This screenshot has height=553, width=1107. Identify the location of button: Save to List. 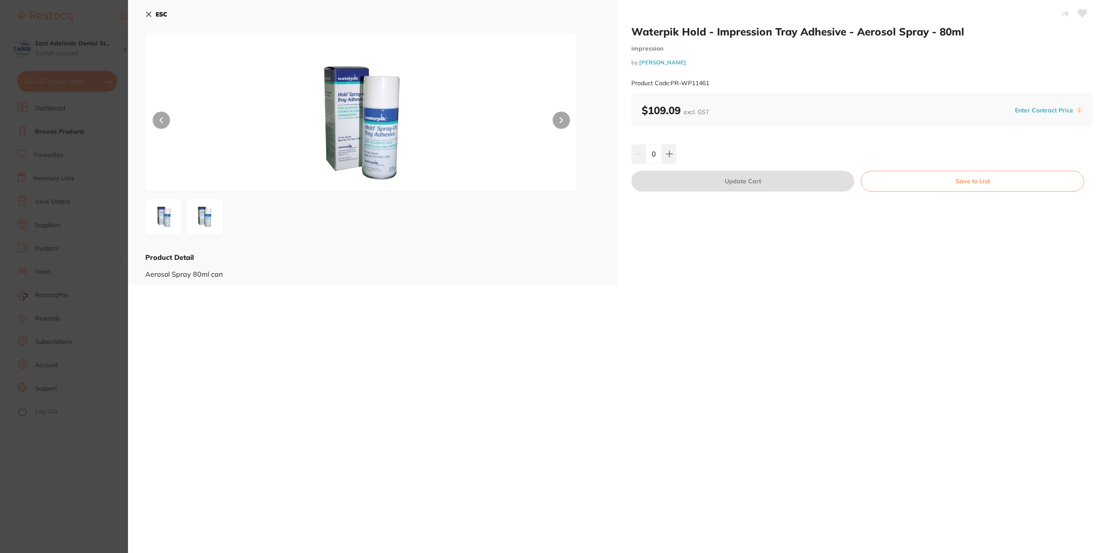
(973, 181).